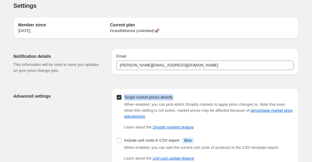  What do you see at coordinates (152, 141) in the screenshot?
I see `div: Include unit costs in CSV export` at bounding box center [152, 141].